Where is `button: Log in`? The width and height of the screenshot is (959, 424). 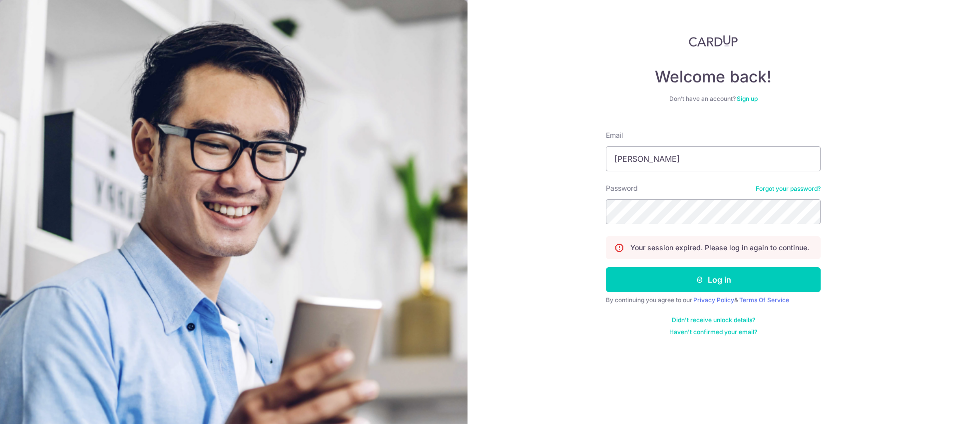 button: Log in is located at coordinates (713, 280).